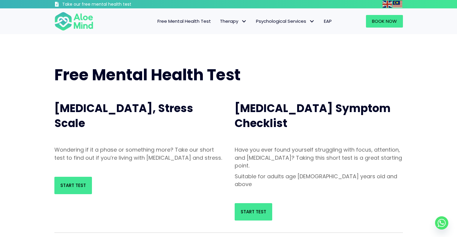 This screenshot has width=457, height=237. I want to click on span: Therapy, so click(233, 21).